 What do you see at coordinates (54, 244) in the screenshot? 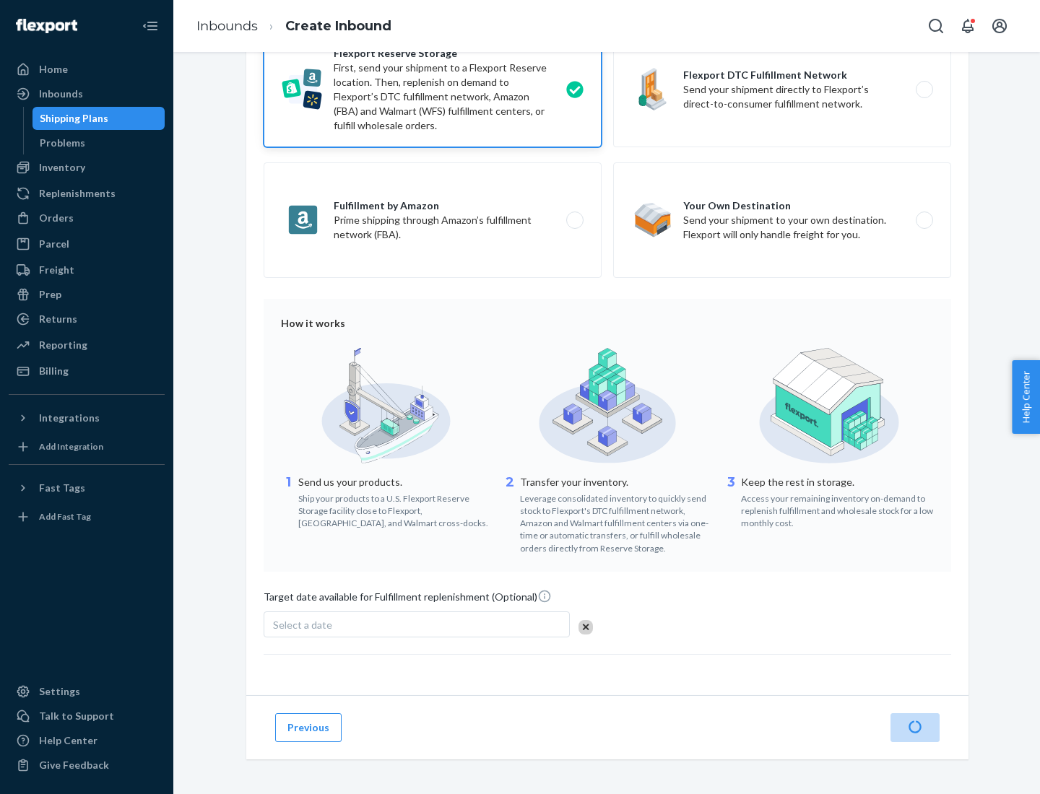
I see `div: Parcel` at bounding box center [54, 244].